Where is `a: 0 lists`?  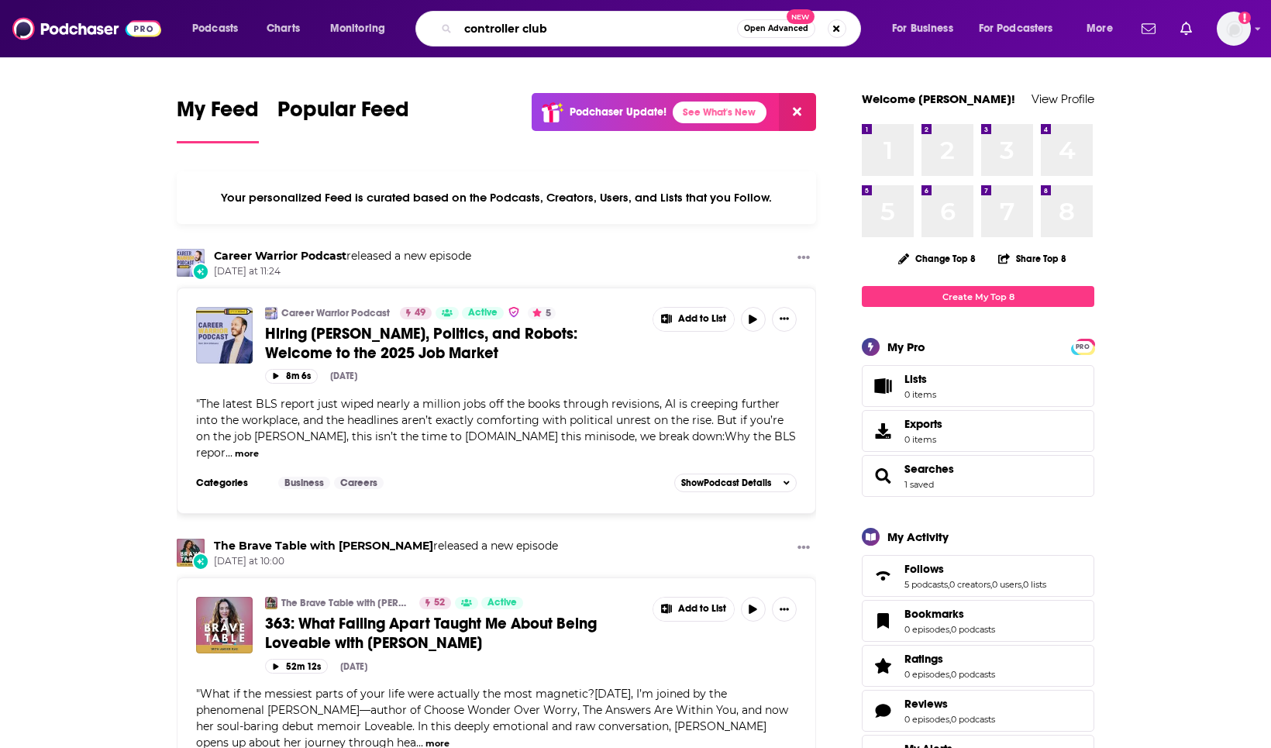
a: 0 lists is located at coordinates (1035, 584).